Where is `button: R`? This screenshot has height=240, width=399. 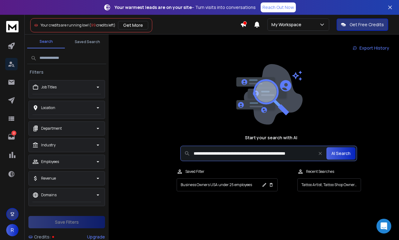 button: R is located at coordinates (12, 230).